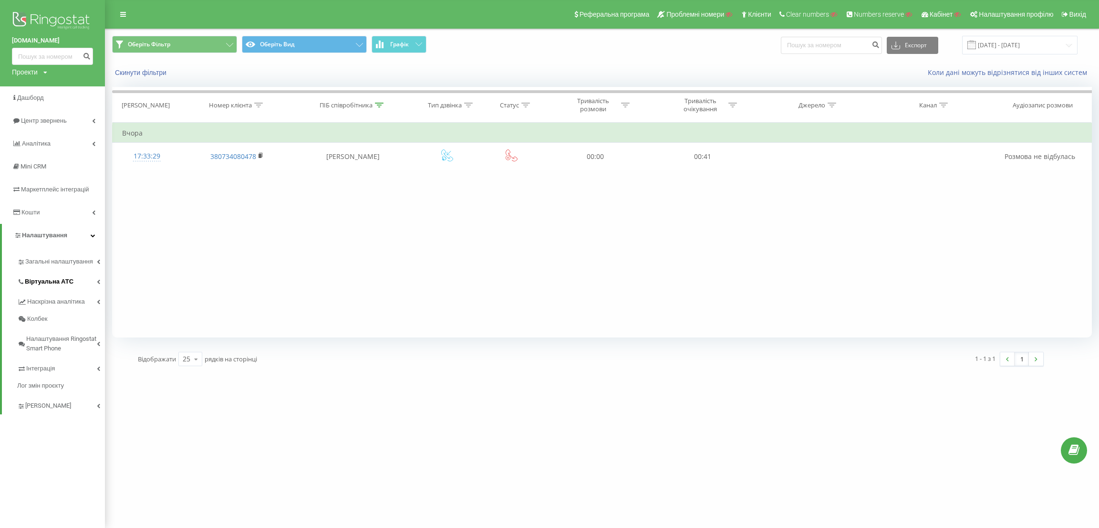  I want to click on a: 380734080478, so click(233, 156).